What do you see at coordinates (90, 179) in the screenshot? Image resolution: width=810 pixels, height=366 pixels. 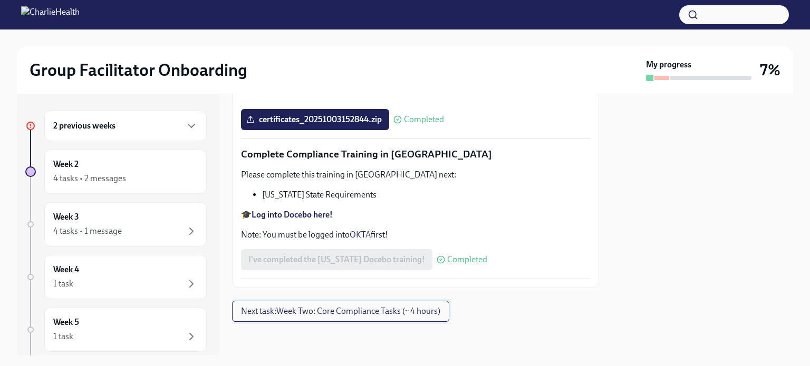 I see `div: 4 tasks • 2 messages` at bounding box center [90, 179].